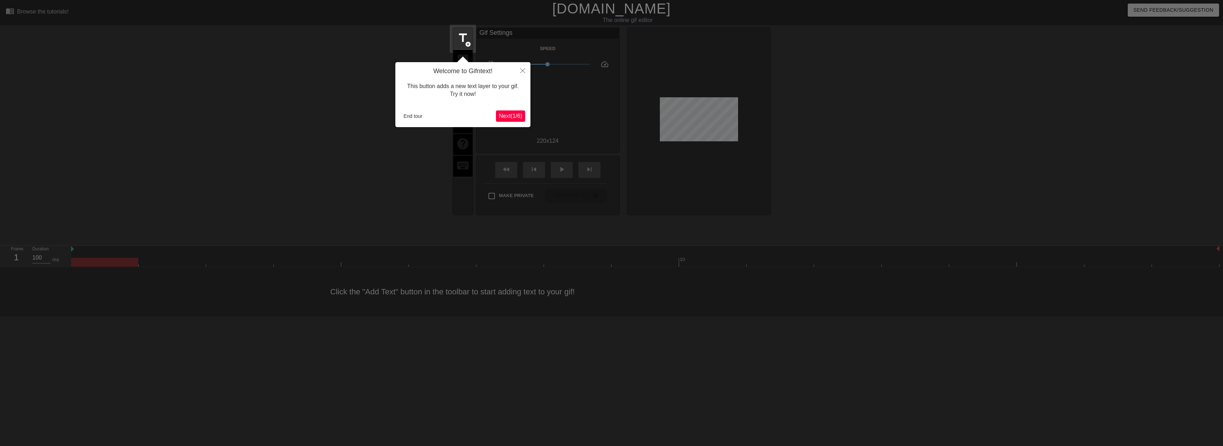 This screenshot has width=1223, height=446. Describe the element at coordinates (523, 70) in the screenshot. I see `button: Close` at that location.